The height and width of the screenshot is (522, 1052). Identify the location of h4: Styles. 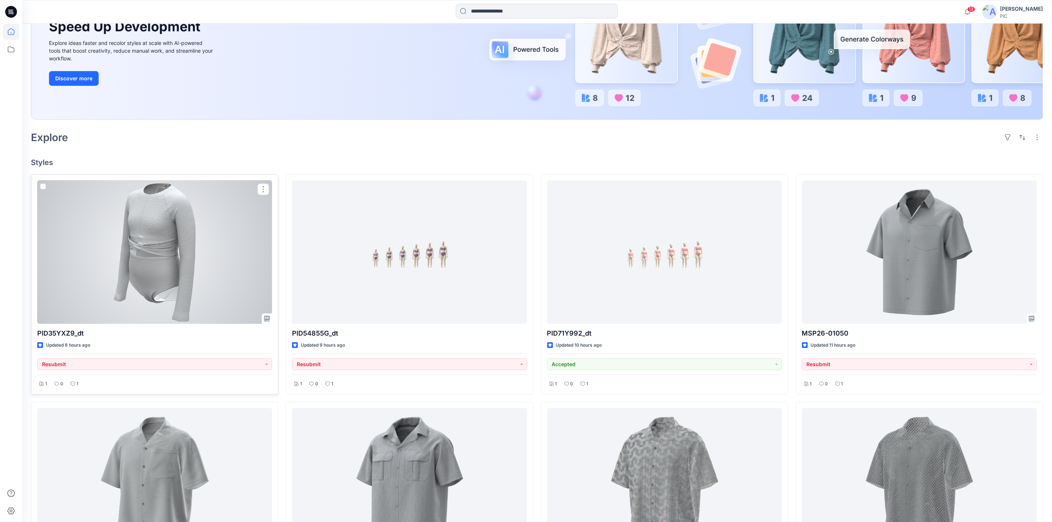
(537, 162).